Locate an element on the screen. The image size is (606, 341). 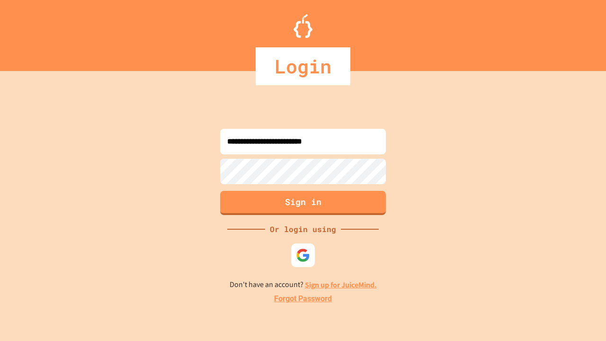
a: Sign up for JuiceMind. is located at coordinates (341, 284).